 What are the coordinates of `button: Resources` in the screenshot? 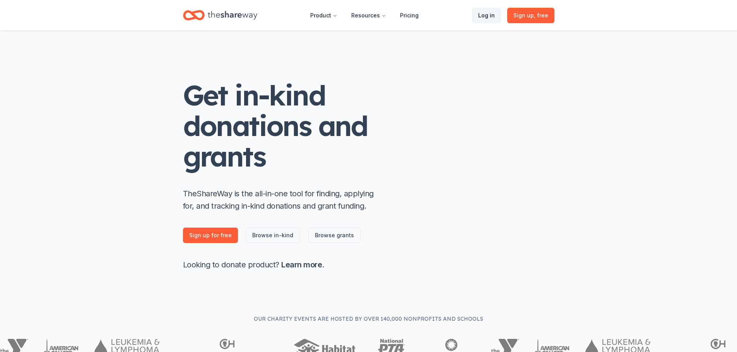 It's located at (369, 15).